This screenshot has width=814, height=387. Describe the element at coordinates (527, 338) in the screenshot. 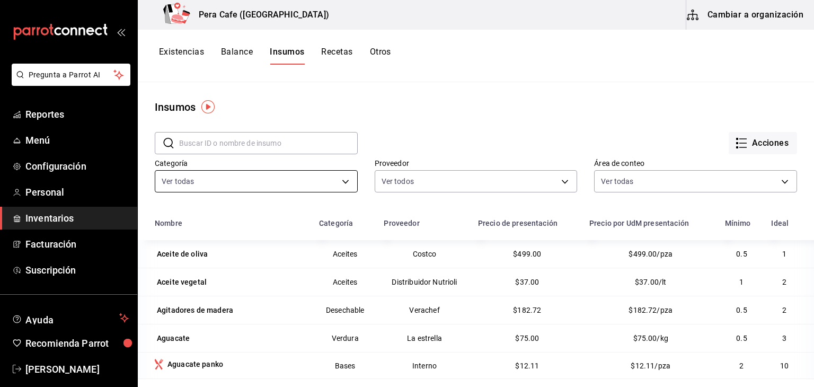

I see `span: $75.00` at that location.